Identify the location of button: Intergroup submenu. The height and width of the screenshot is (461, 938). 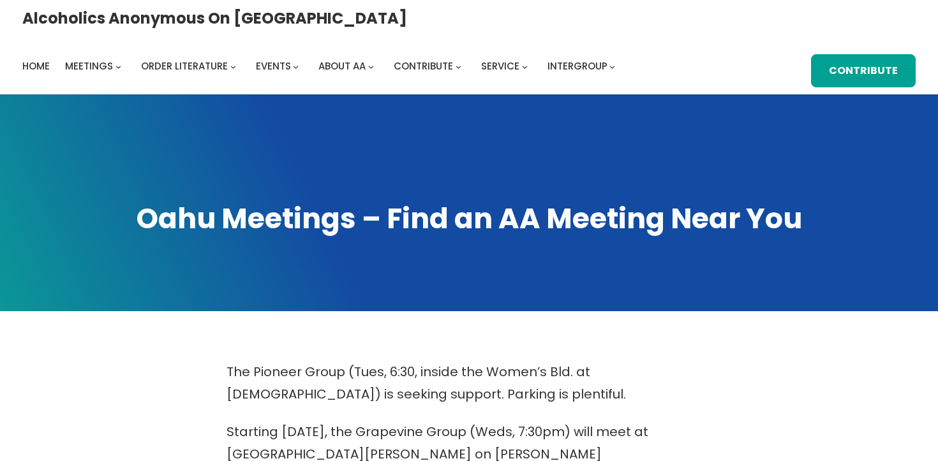
(612, 66).